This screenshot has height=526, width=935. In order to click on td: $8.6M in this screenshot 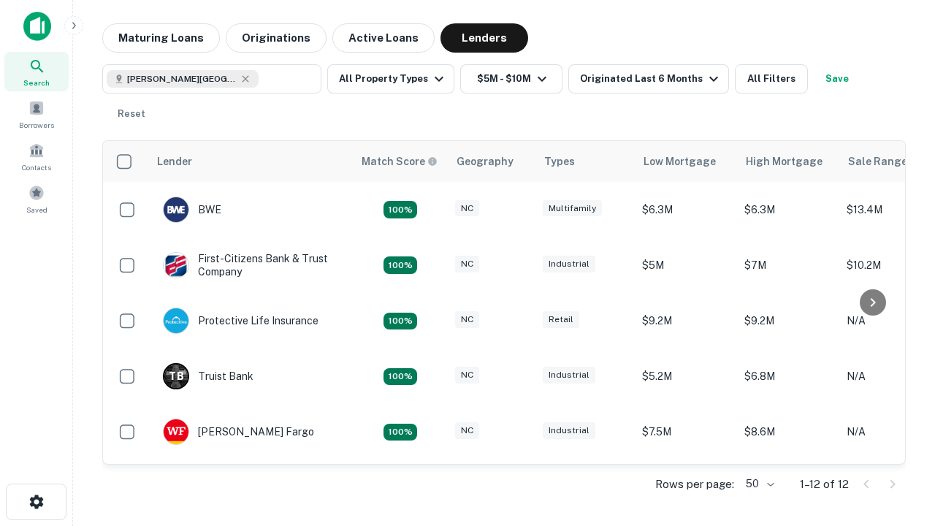, I will do `click(788, 432)`.